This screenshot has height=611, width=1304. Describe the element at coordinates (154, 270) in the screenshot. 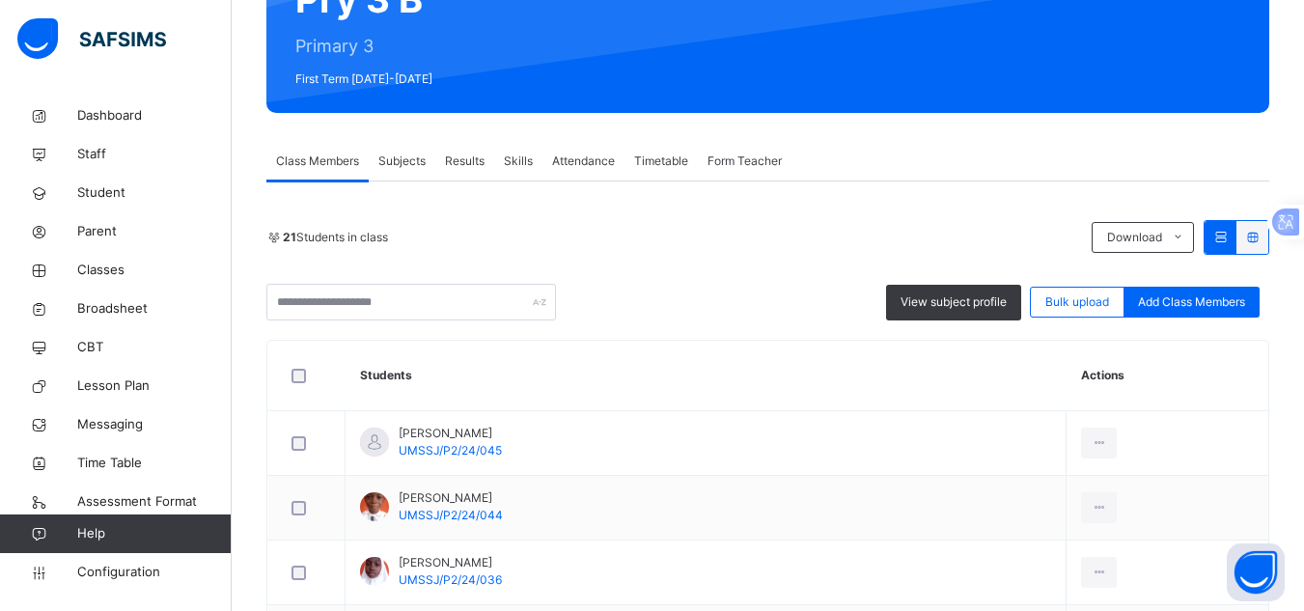

I see `span: Classes` at that location.